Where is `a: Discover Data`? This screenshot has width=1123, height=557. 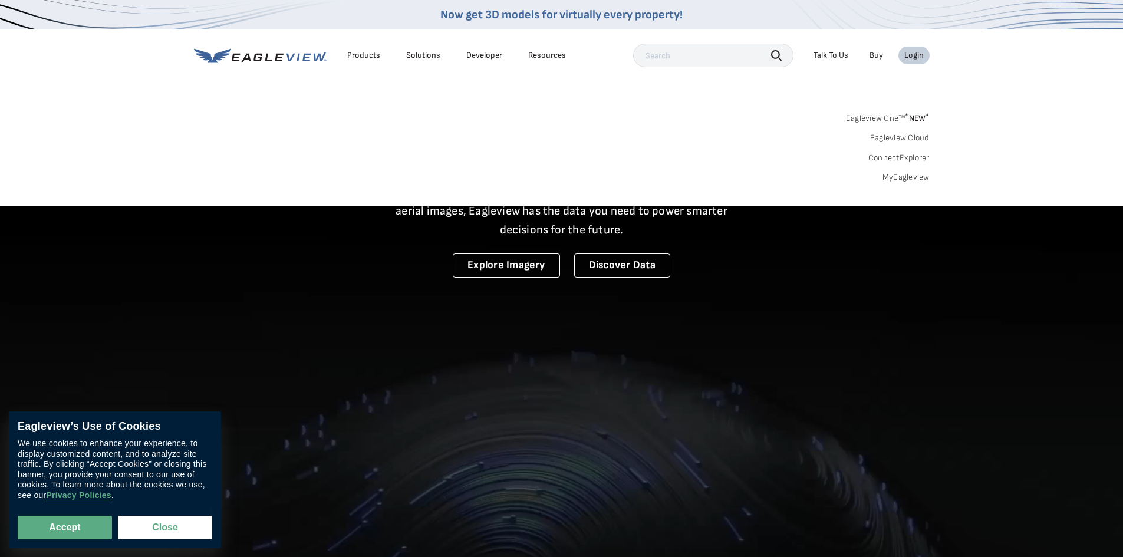 a: Discover Data is located at coordinates (622, 265).